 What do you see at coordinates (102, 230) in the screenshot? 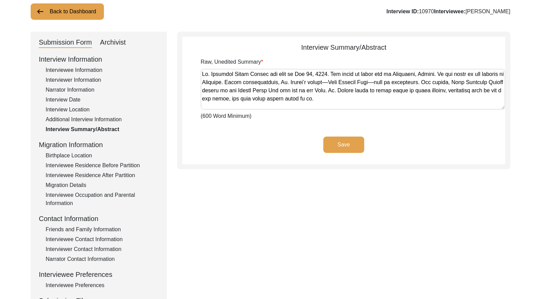
I see `div: Friends and Family Information` at bounding box center [102, 230].